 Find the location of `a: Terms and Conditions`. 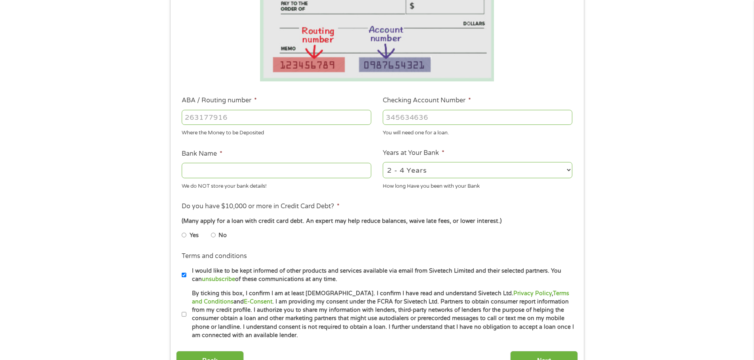

a: Terms and Conditions is located at coordinates (380, 298).